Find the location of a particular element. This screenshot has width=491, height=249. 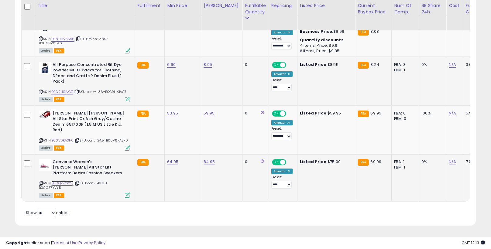

a: 6.90 is located at coordinates (171, 65).